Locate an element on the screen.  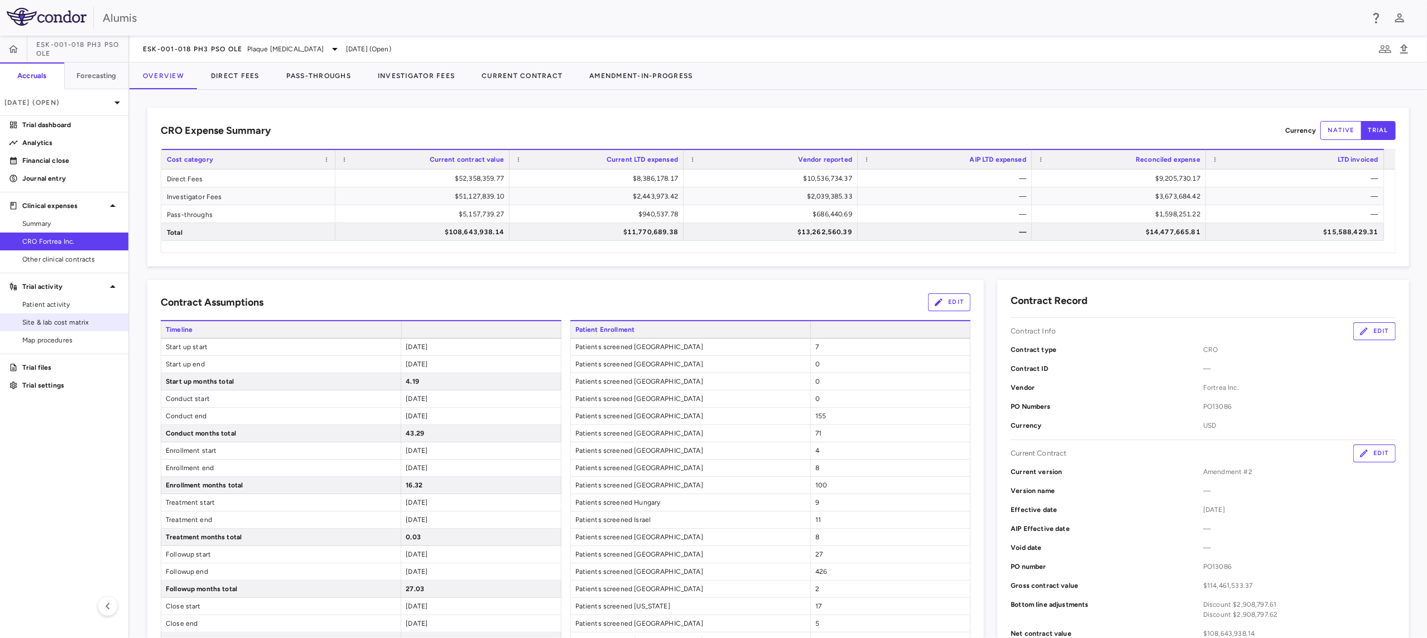
span: CRO is located at coordinates (1299, 350).